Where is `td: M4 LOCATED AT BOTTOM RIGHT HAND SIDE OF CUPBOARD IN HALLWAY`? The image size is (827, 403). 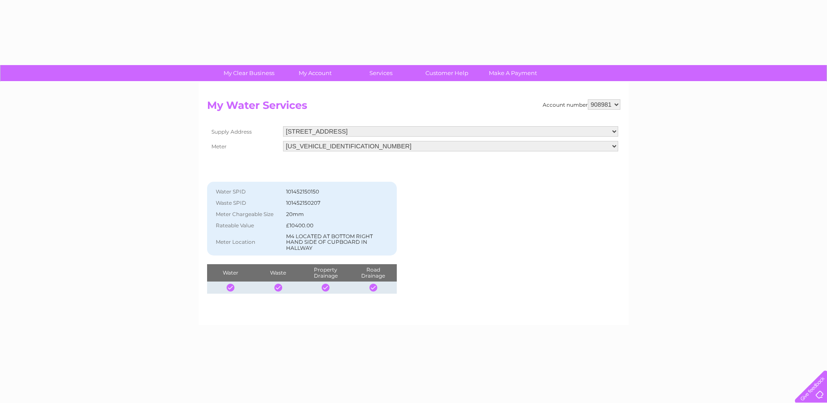 td: M4 LOCATED AT BOTTOM RIGHT HAND SIDE OF CUPBOARD IN HALLWAY is located at coordinates (338, 242).